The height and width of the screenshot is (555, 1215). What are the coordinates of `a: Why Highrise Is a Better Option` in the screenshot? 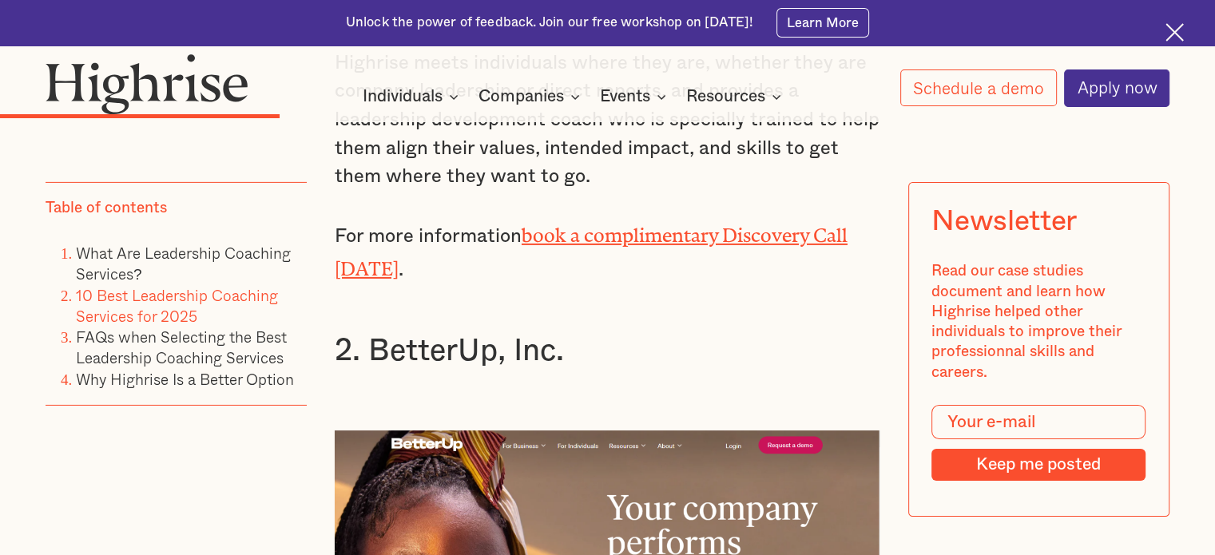 It's located at (185, 379).